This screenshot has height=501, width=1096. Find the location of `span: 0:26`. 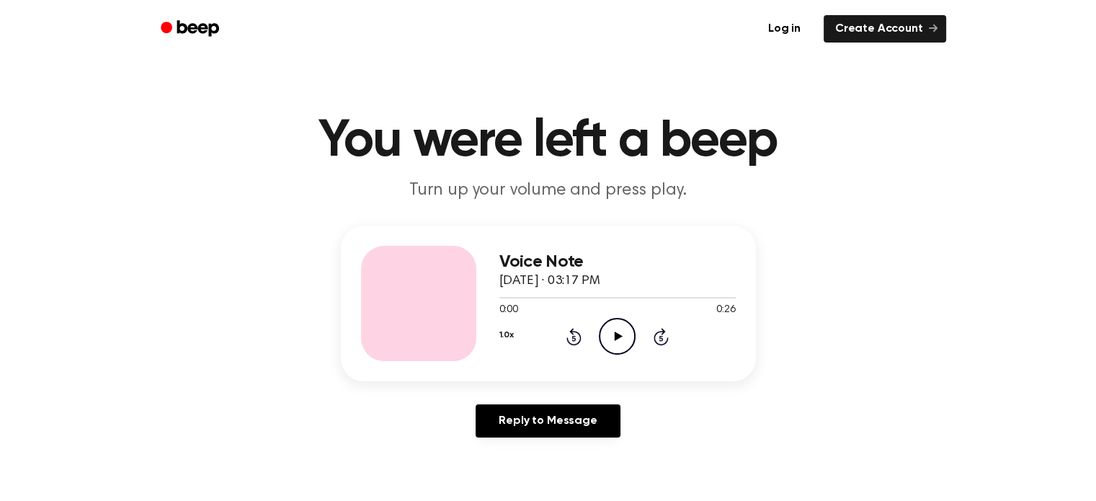

span: 0:26 is located at coordinates (725, 310).